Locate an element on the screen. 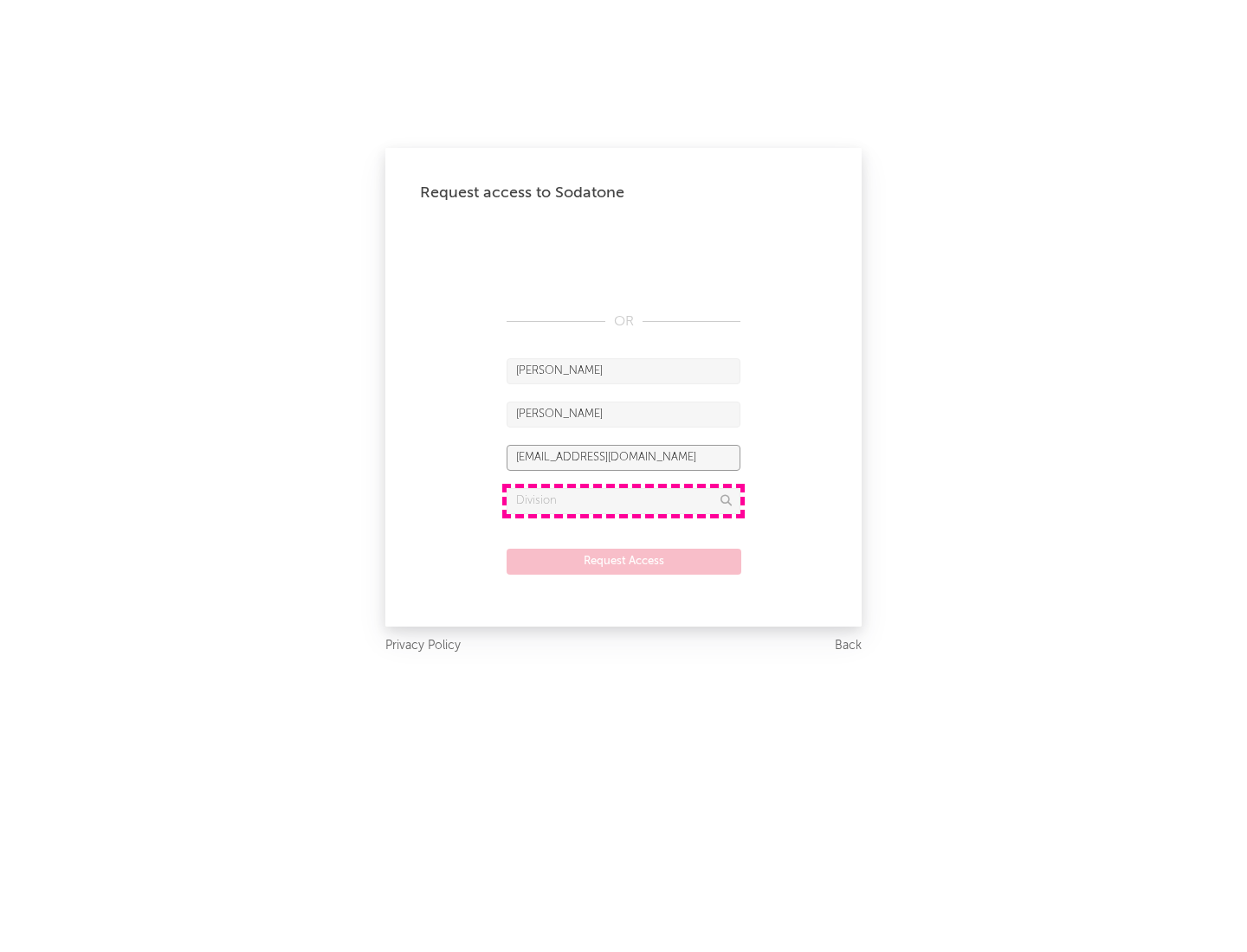 This screenshot has height=952, width=1247. input: First Name is located at coordinates (623, 372).